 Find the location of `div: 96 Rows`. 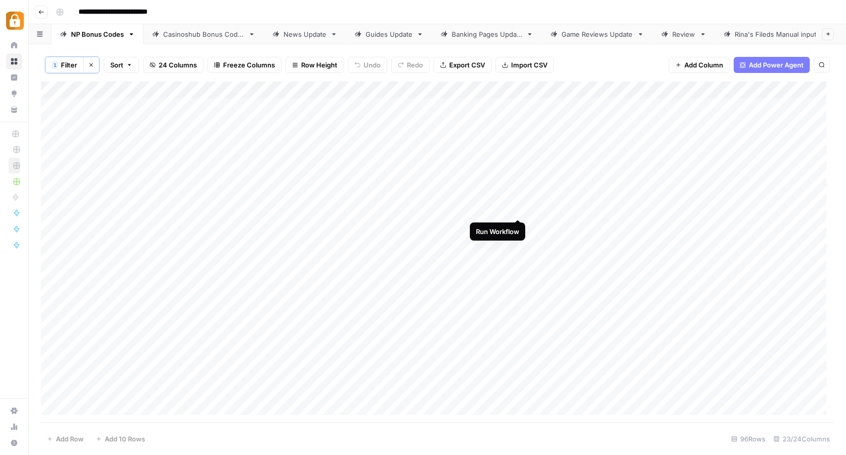

div: 96 Rows is located at coordinates (749, 439).